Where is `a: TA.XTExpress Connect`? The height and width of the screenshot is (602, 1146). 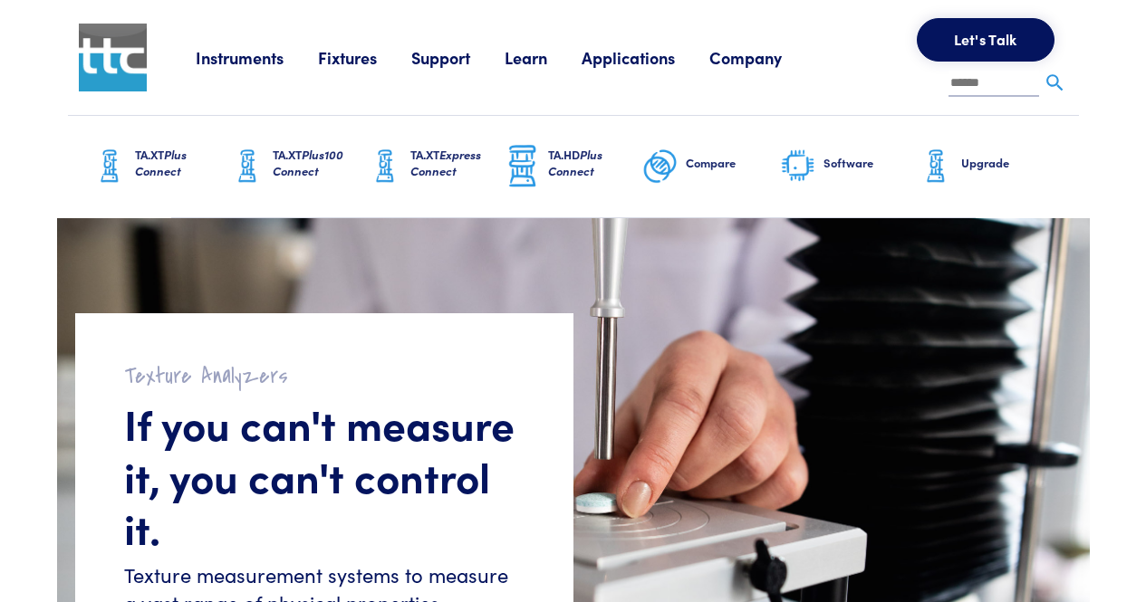 a: TA.XTExpress Connect is located at coordinates (436, 167).